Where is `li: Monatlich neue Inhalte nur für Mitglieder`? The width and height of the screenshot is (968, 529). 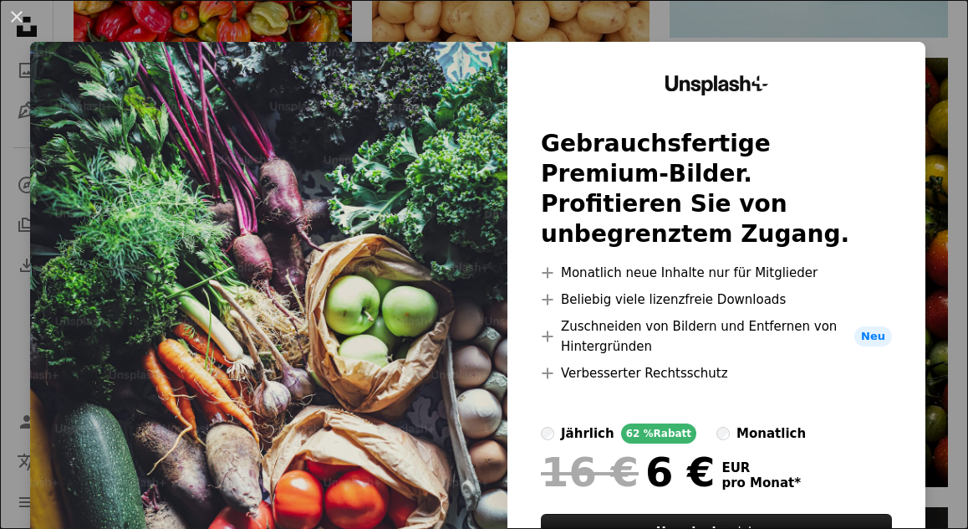
li: Monatlich neue Inhalte nur für Mitglieder is located at coordinates (717, 273).